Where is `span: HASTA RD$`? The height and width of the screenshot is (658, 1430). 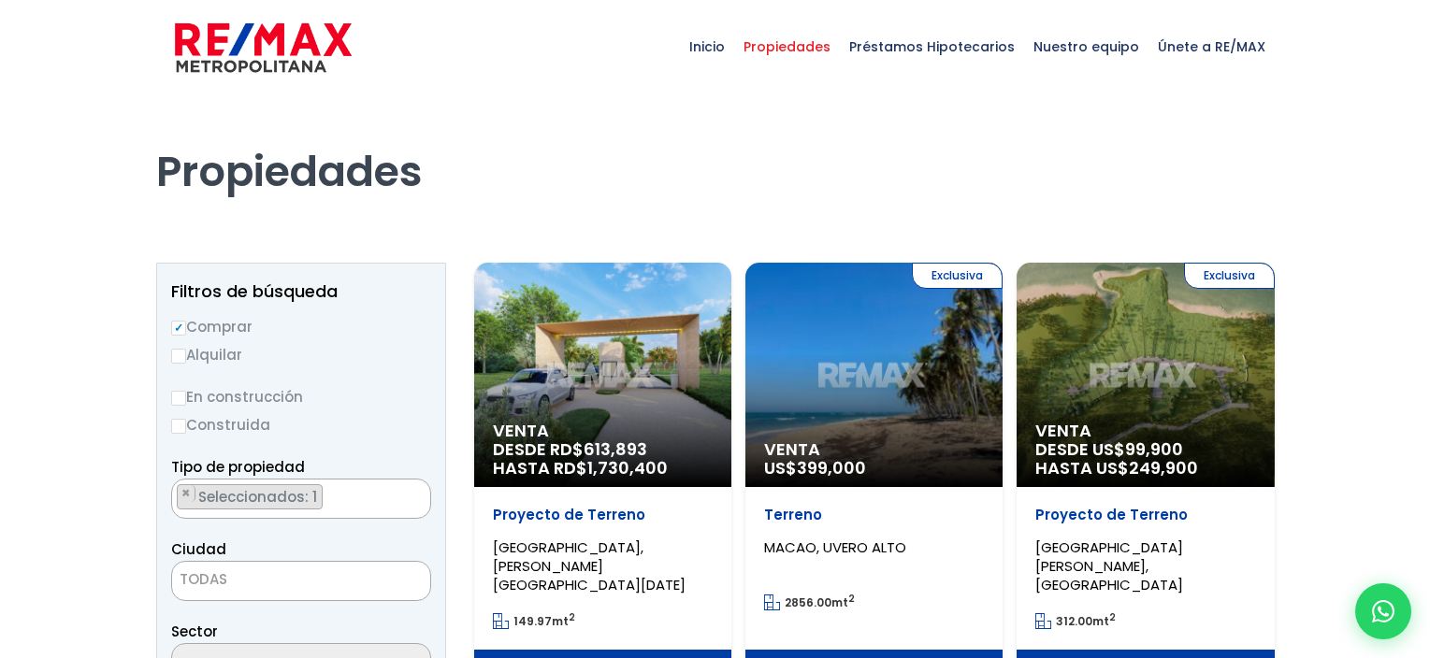
span: HASTA RD$ is located at coordinates (602, 468).